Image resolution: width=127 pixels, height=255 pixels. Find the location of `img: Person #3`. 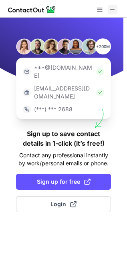

img: Person #3 is located at coordinates (51, 46).